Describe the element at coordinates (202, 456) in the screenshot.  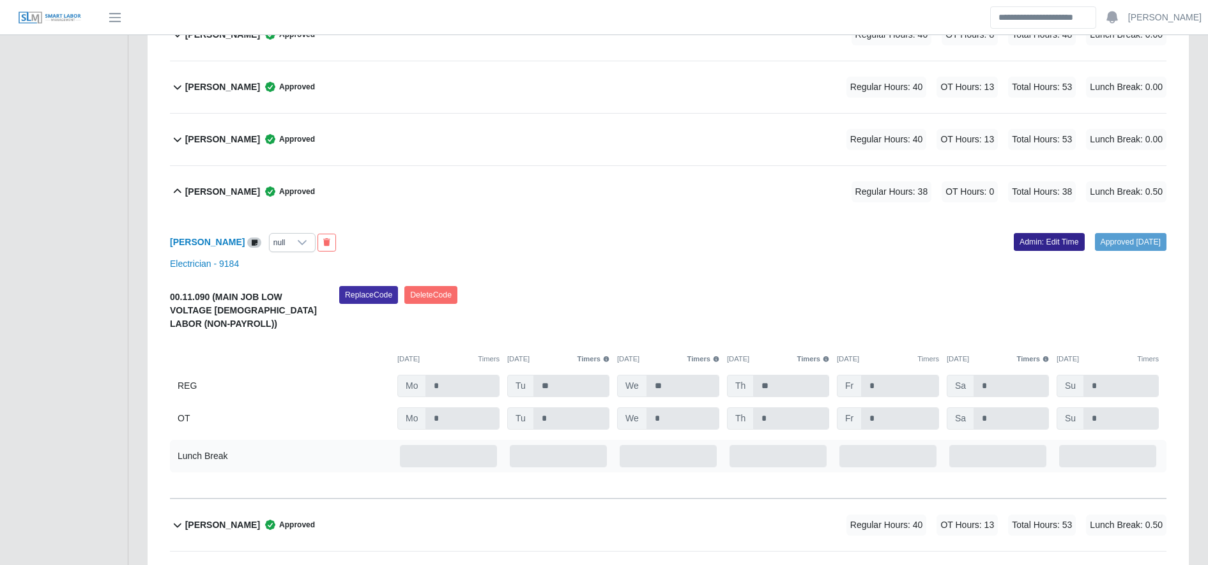
I see `div: Lunch Break` at that location.